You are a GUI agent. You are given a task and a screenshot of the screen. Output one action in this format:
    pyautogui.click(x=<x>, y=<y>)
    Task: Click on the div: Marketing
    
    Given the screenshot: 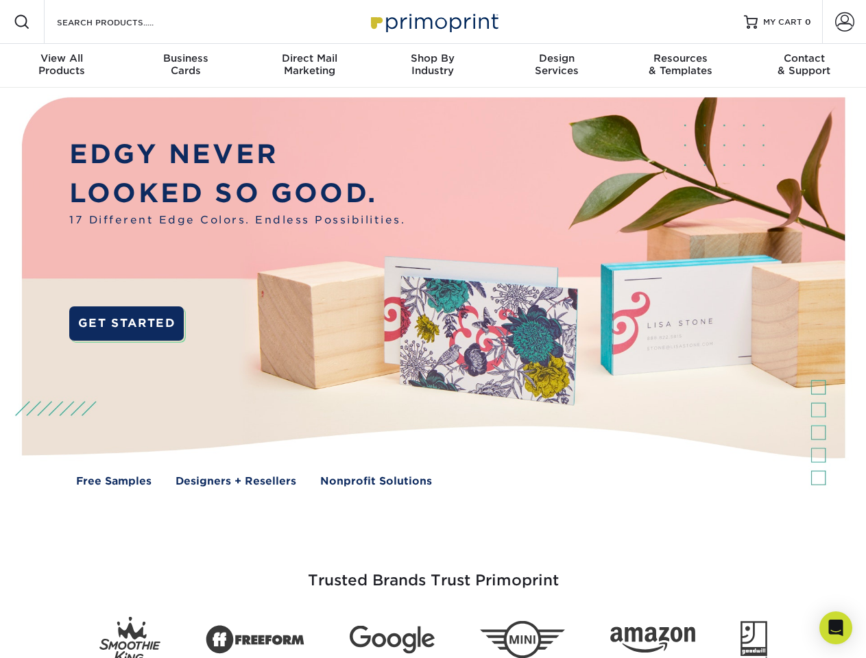 What is the action you would take?
    pyautogui.click(x=309, y=64)
    